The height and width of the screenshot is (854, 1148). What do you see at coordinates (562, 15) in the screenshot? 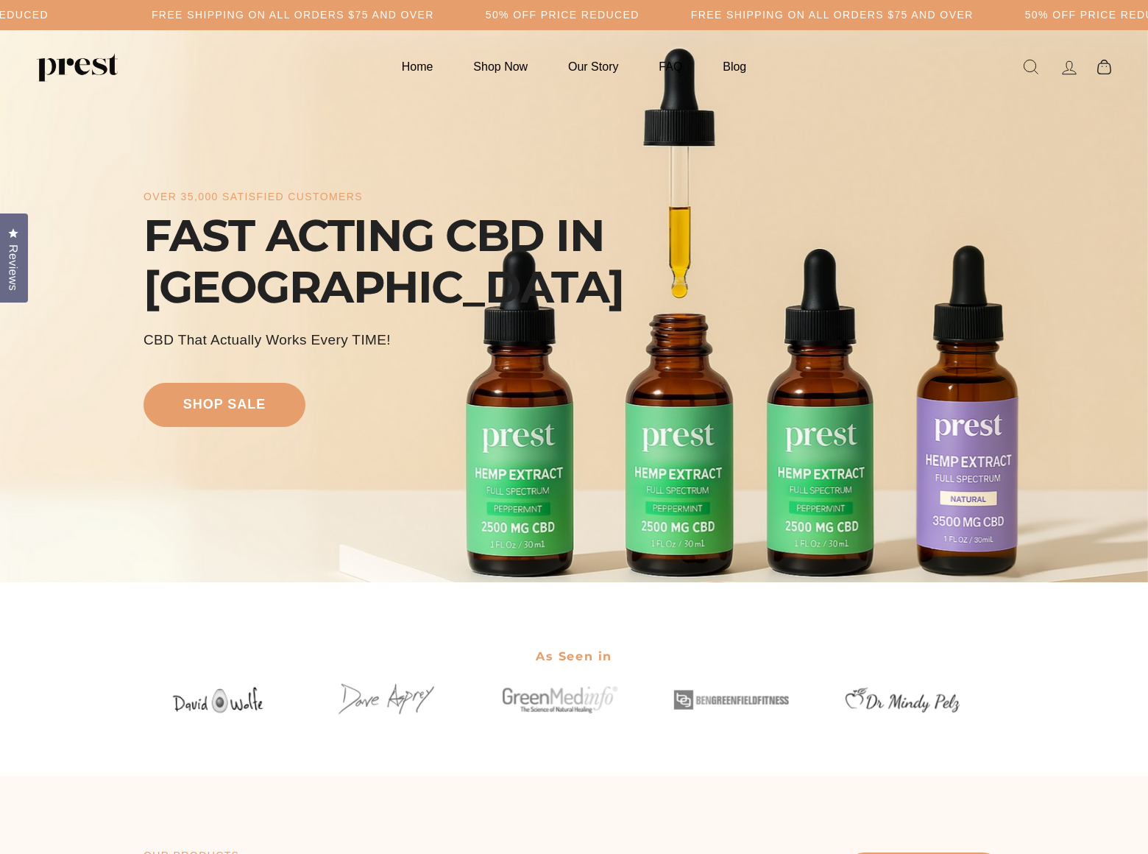
I see `h5: 50% OFF PRICE REDUCED` at bounding box center [562, 15].